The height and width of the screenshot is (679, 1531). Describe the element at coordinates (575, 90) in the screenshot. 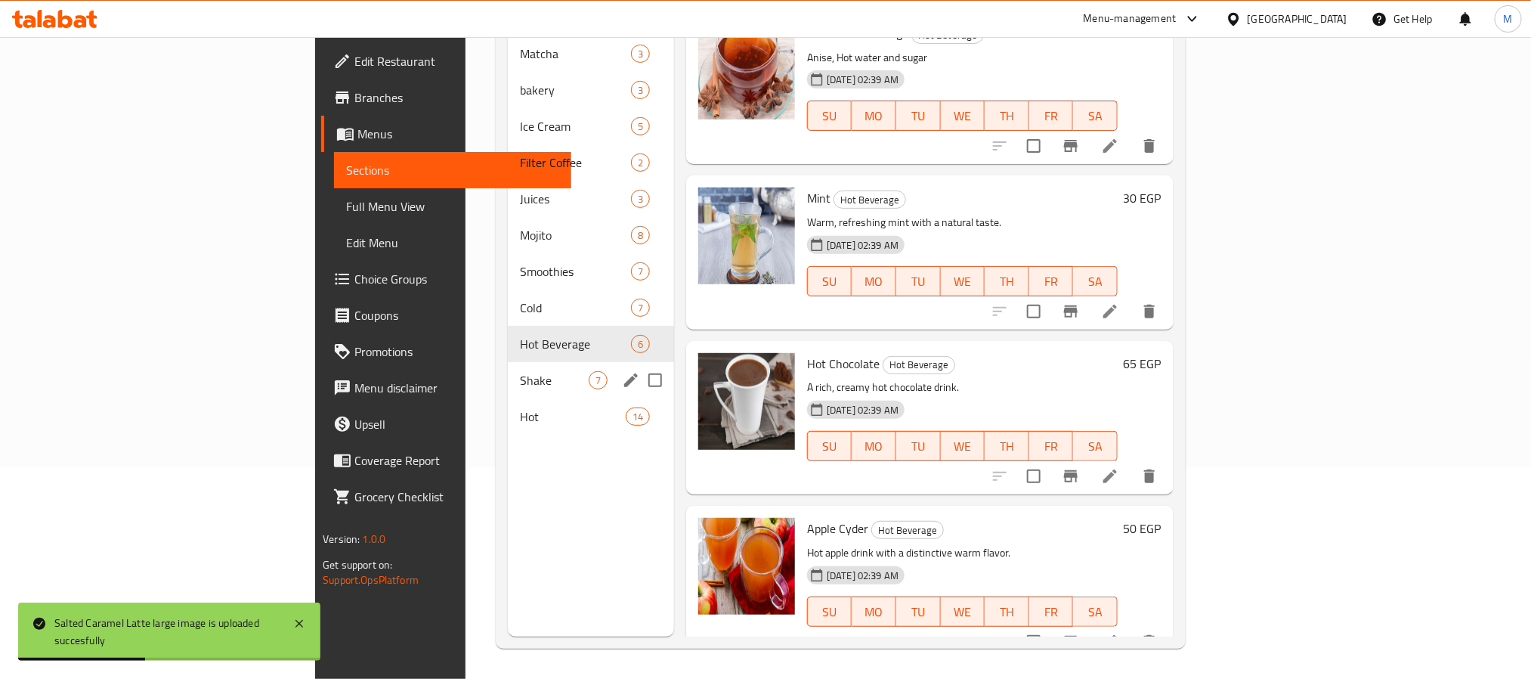

I see `div: bakery` at that location.